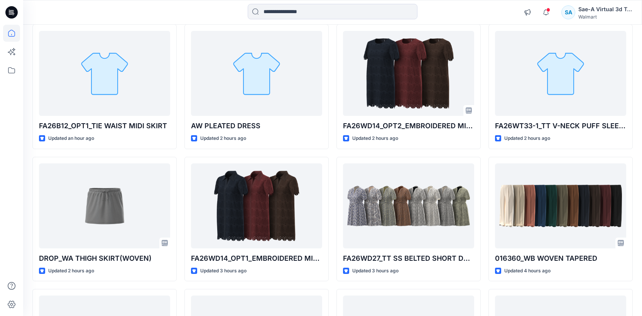 The height and width of the screenshot is (316, 642). Describe the element at coordinates (71, 138) in the screenshot. I see `p: Updated an hour ago` at that location.